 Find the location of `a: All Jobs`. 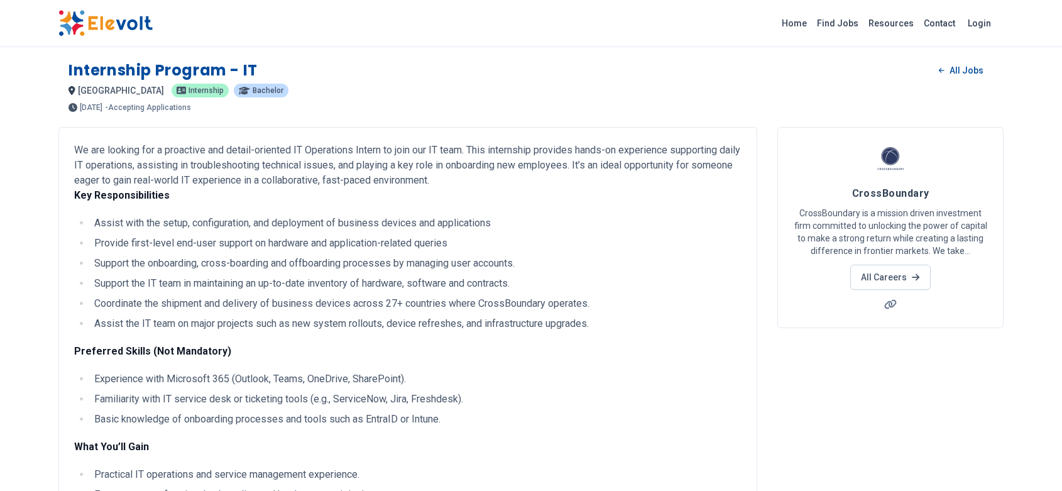

a: All Jobs is located at coordinates (961, 70).